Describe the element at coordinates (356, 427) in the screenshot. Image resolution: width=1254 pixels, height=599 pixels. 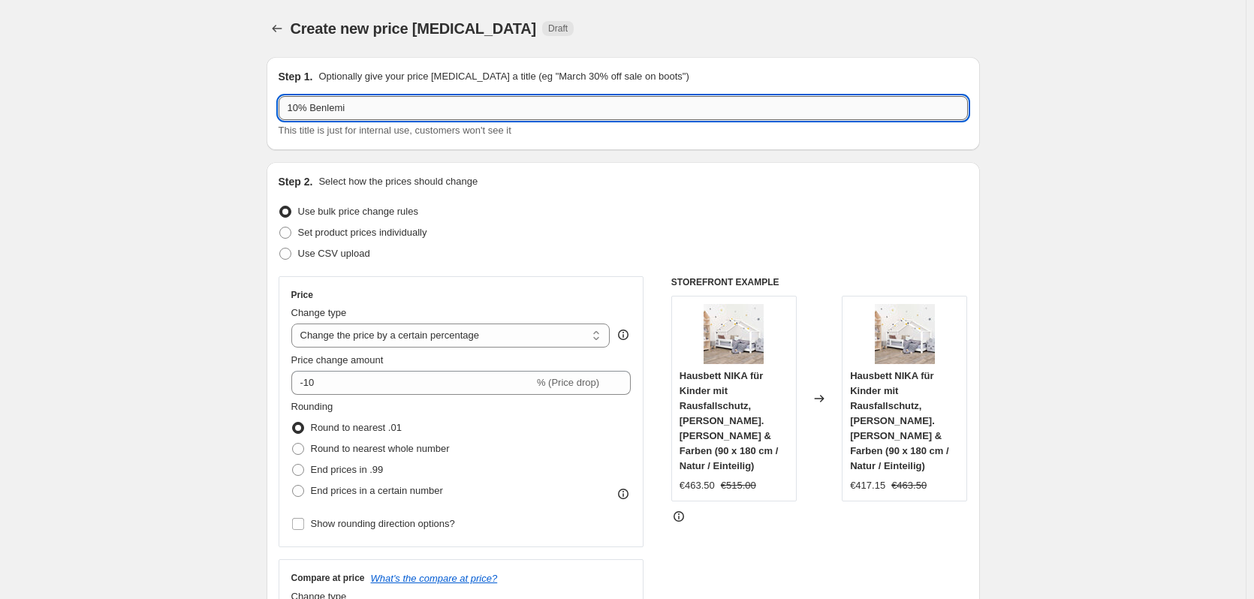
I see `span: Round to nearest .01` at that location.